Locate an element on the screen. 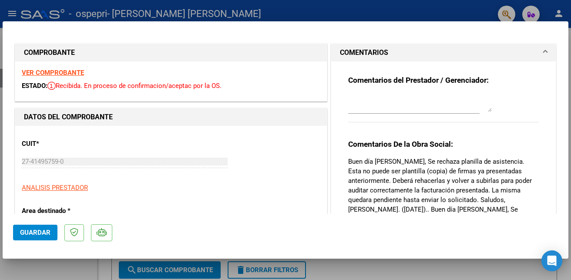  span: ESTADO: is located at coordinates (34, 86).